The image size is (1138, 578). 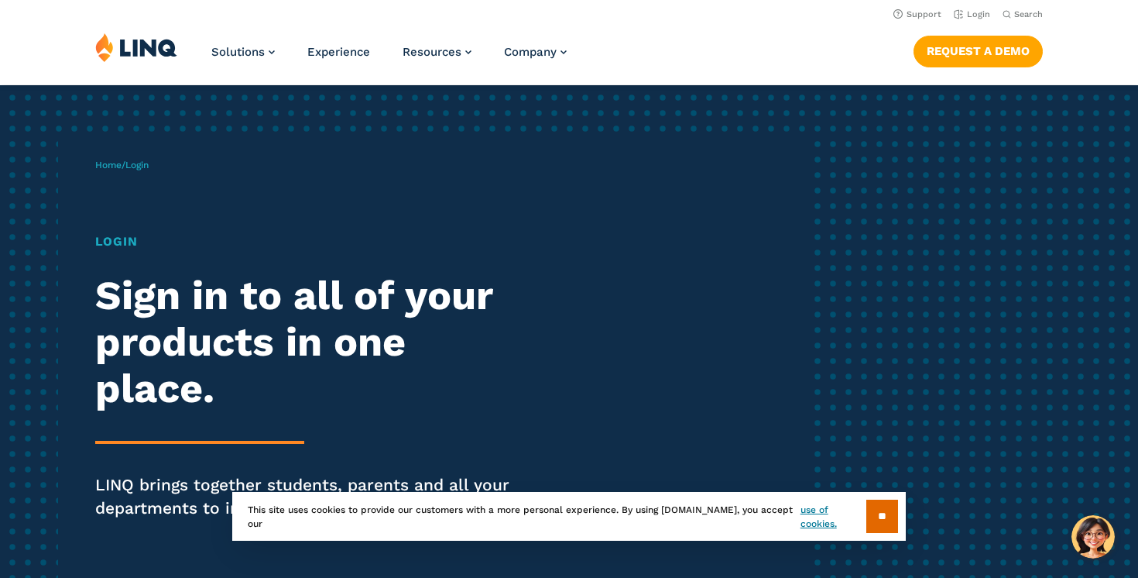 I want to click on span: Solutions, so click(x=238, y=52).